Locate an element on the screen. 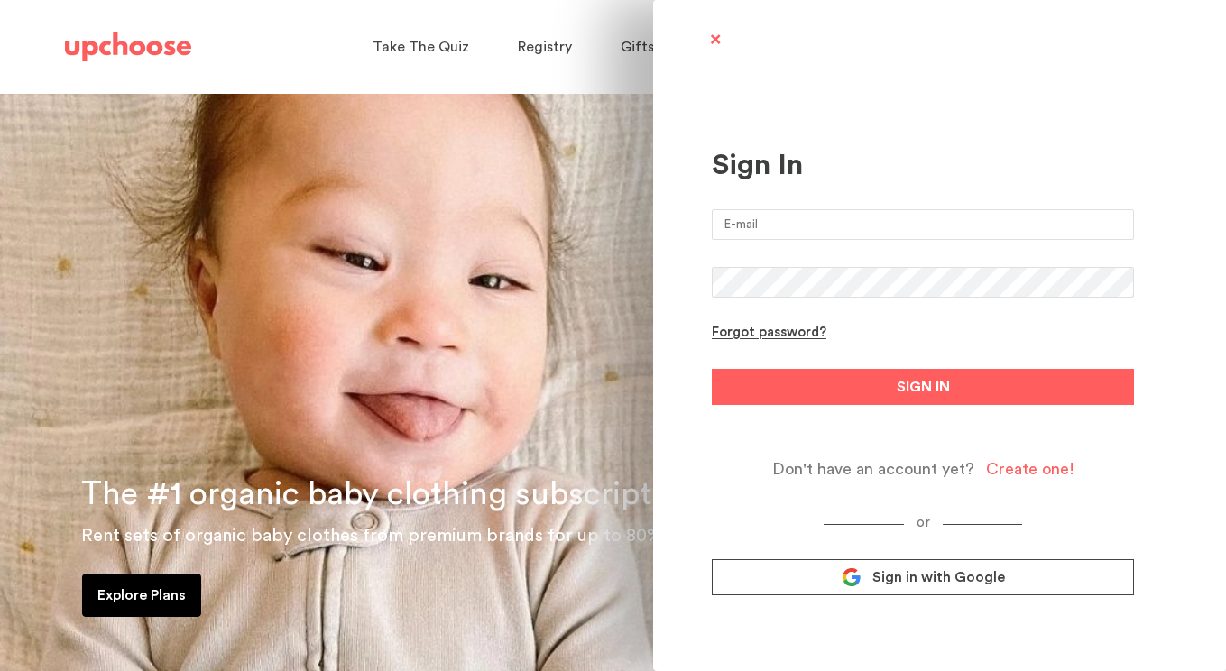 Image resolution: width=1226 pixels, height=671 pixels. span: Sign in with Google is located at coordinates (938, 577).